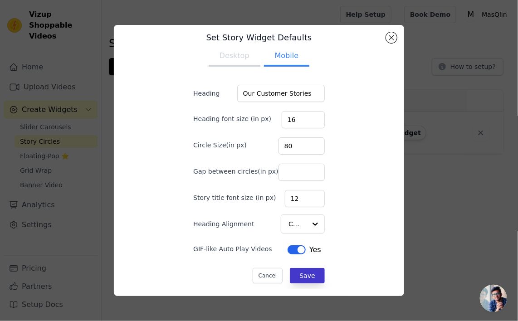 The width and height of the screenshot is (518, 321). What do you see at coordinates (235, 57) in the screenshot?
I see `button: Desktop` at bounding box center [235, 57].